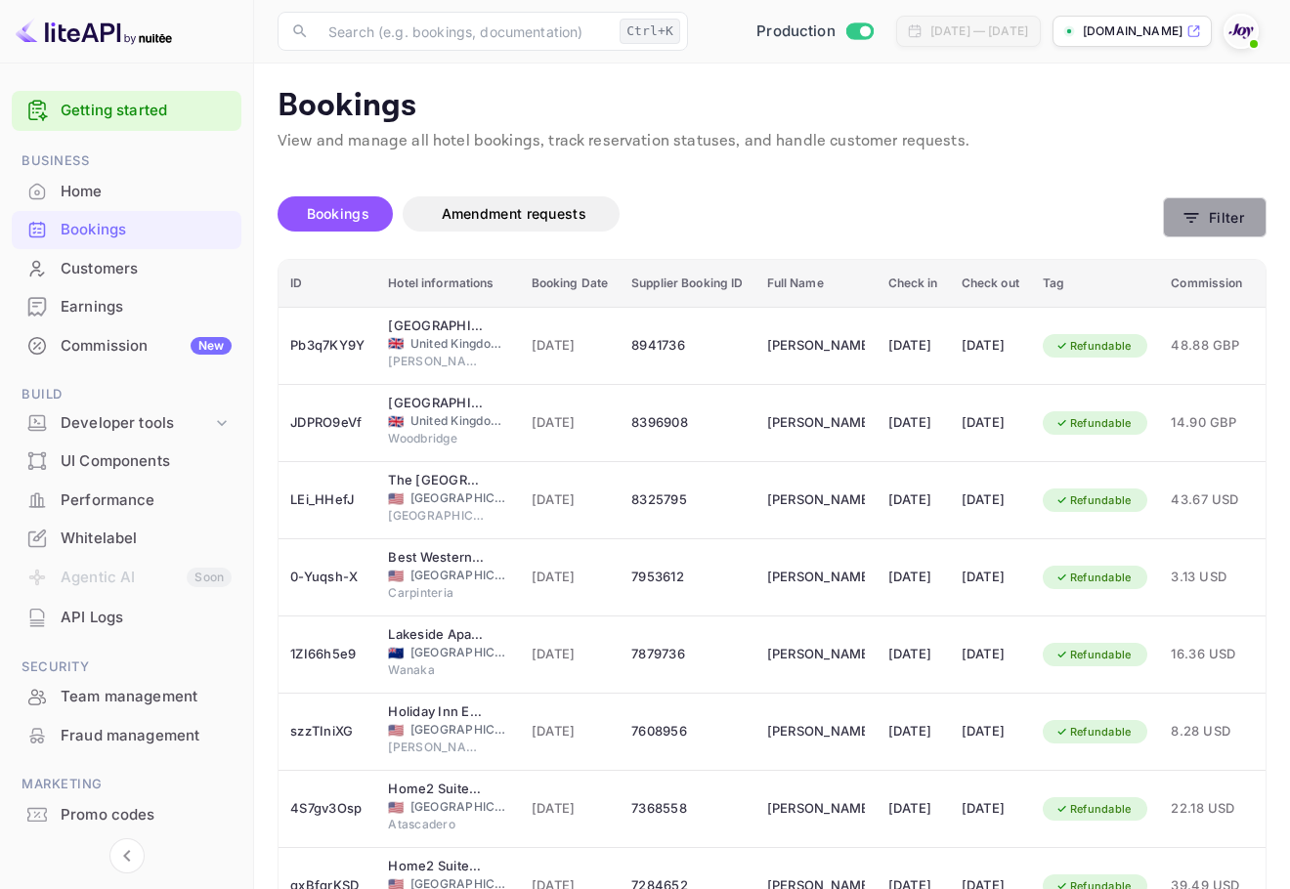 This screenshot has height=889, width=1290. Describe the element at coordinates (687, 283) in the screenshot. I see `th: Supplier Booking ID` at that location.